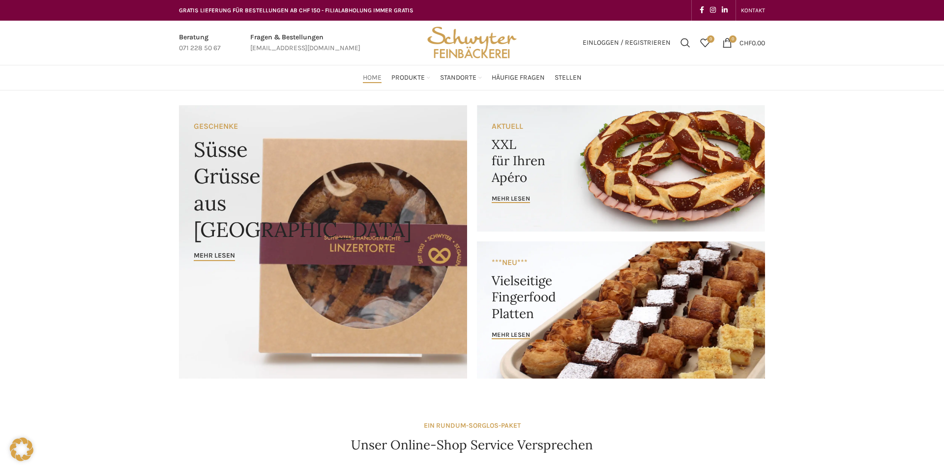  What do you see at coordinates (458, 78) in the screenshot?
I see `span: Standorte` at bounding box center [458, 78].